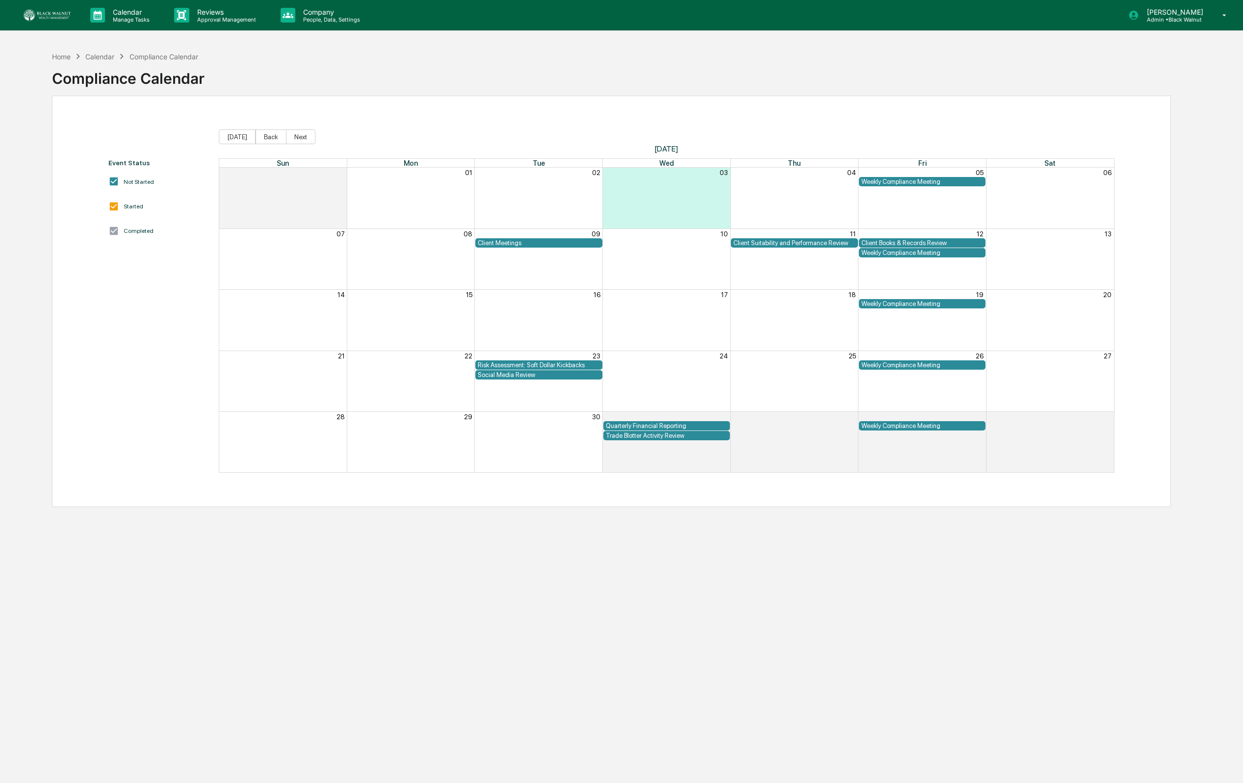 This screenshot has height=783, width=1243. Describe the element at coordinates (853, 234) in the screenshot. I see `button: 11` at that location.